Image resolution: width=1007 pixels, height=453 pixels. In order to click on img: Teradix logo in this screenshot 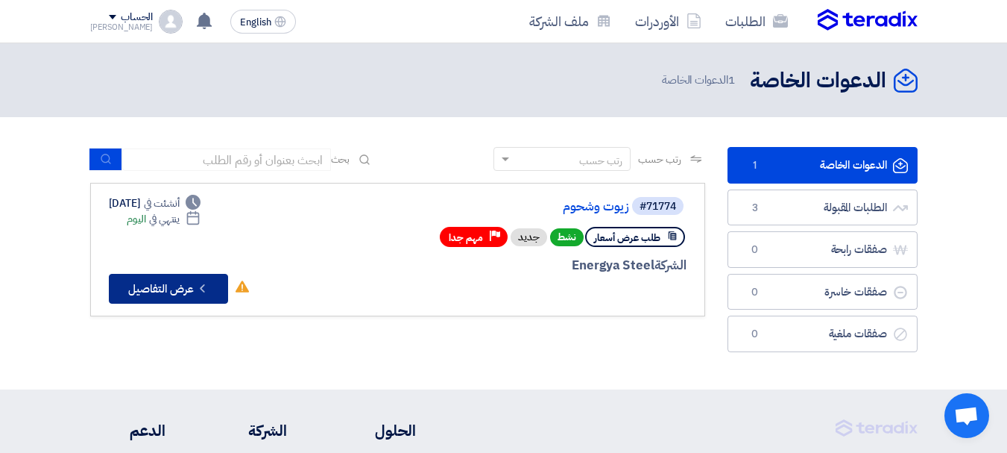, I will do `click(868, 20)`.